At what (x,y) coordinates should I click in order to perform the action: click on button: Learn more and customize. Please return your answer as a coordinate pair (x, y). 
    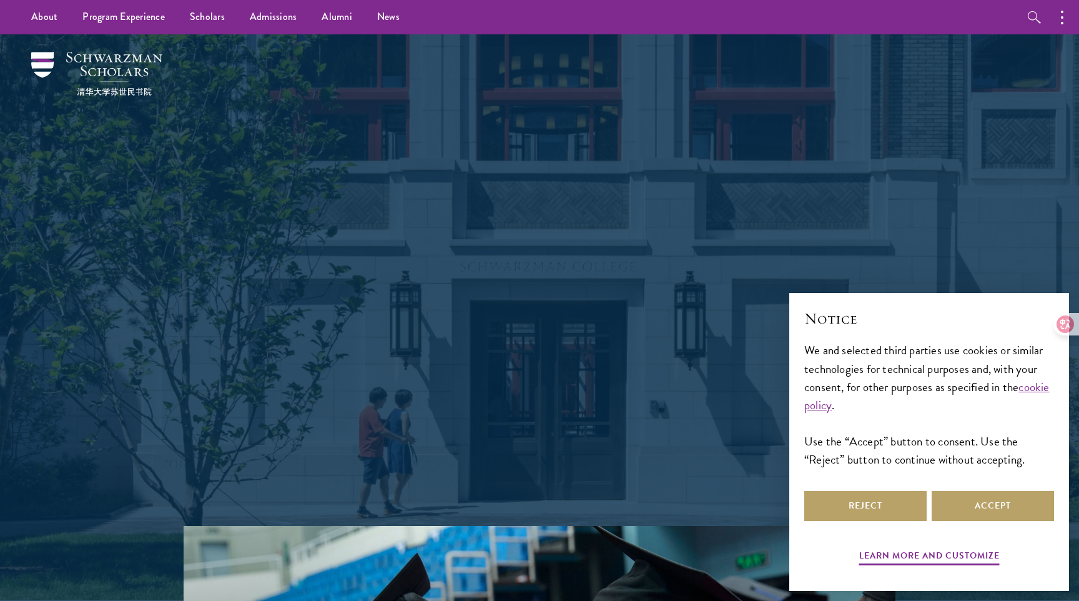
    Looking at the image, I should click on (929, 557).